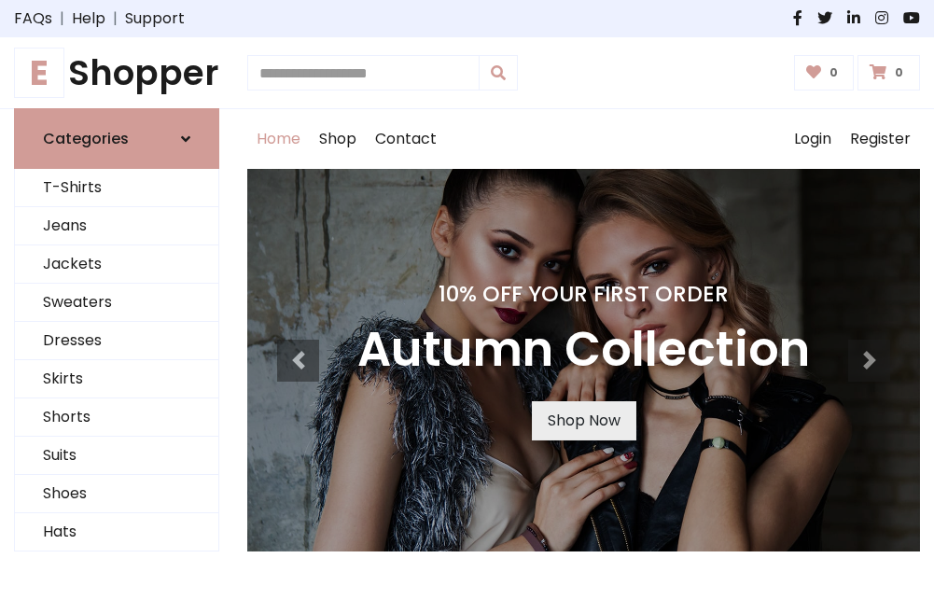 The image size is (934, 600). What do you see at coordinates (117, 73) in the screenshot?
I see `h1: Shopper` at bounding box center [117, 73].